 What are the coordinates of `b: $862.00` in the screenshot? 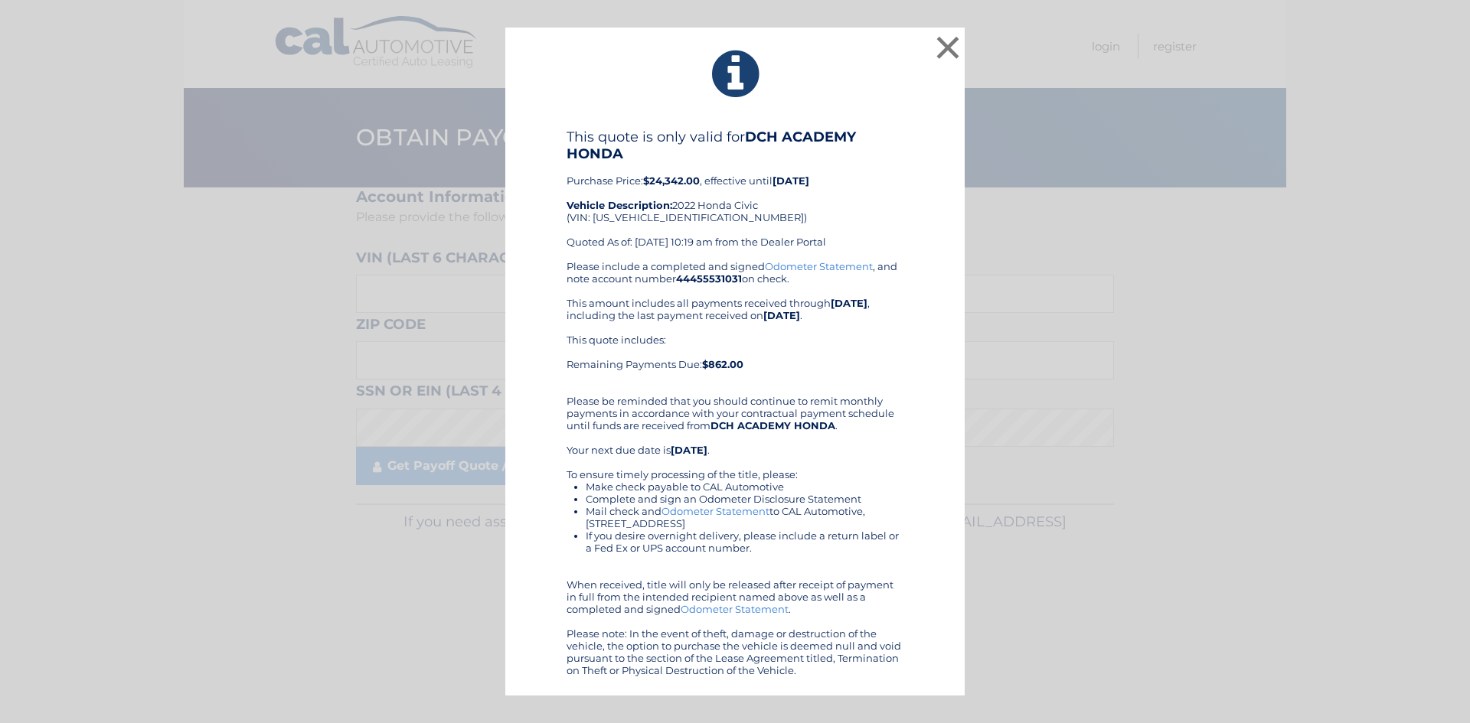 It's located at (723, 364).